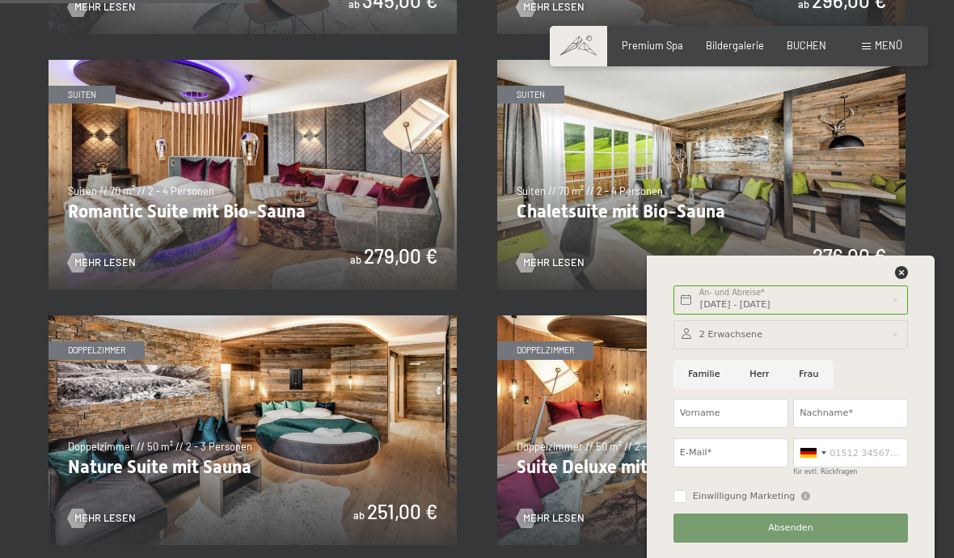 This screenshot has height=558, width=954. What do you see at coordinates (652, 45) in the screenshot?
I see `a: Premium Spa` at bounding box center [652, 45].